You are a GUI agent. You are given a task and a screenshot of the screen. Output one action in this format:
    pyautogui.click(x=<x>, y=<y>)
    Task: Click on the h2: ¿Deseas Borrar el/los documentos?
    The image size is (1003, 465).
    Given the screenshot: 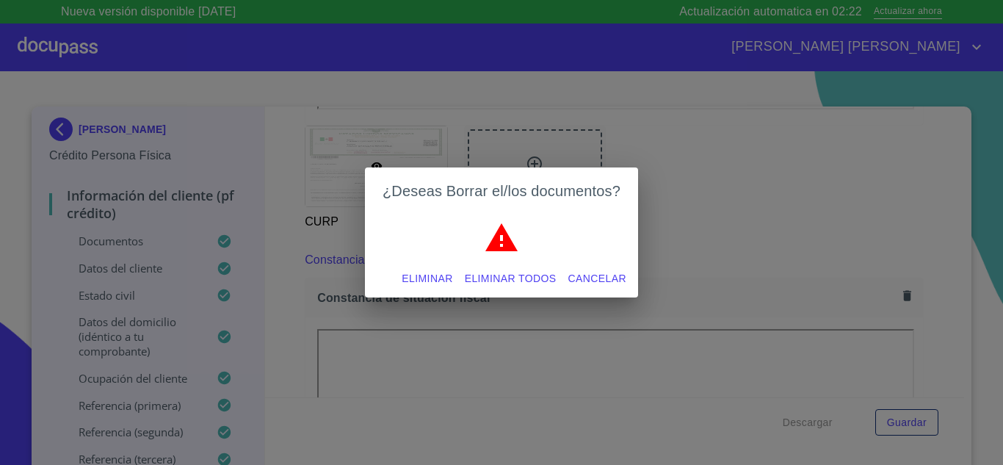 What is the action you would take?
    pyautogui.click(x=502, y=191)
    